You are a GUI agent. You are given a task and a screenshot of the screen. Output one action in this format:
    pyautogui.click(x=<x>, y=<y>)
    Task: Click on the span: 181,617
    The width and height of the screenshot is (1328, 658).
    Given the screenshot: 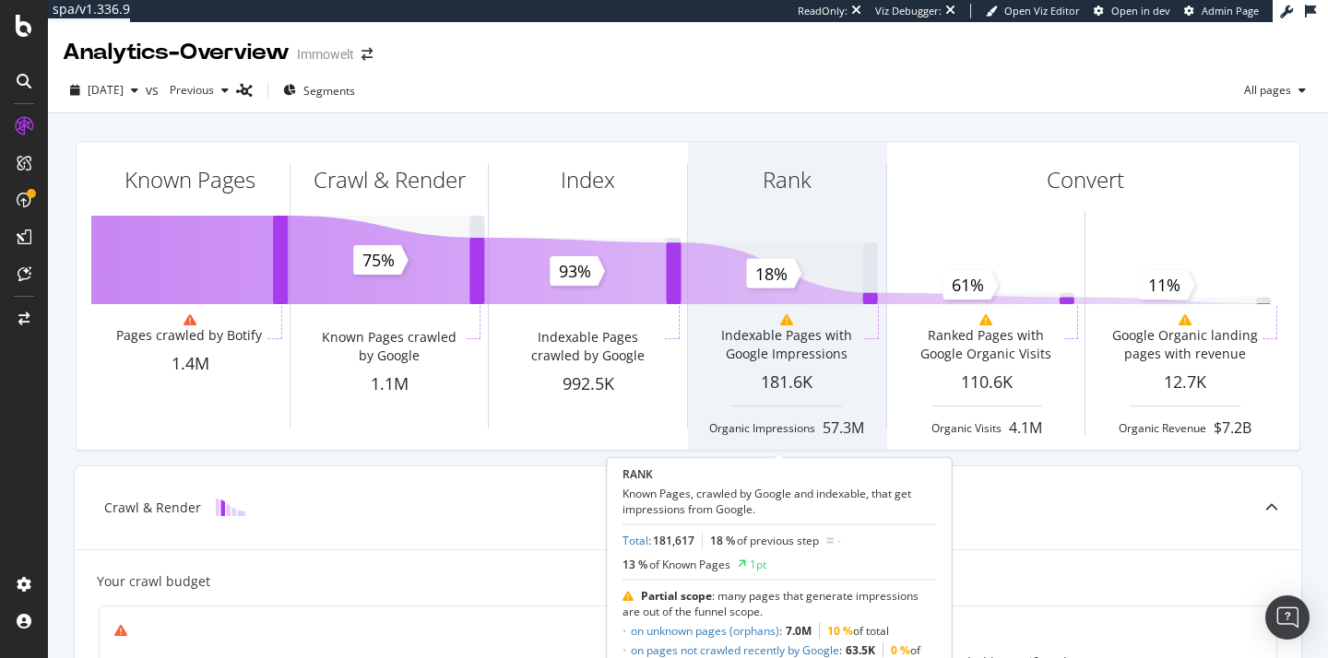 What is the action you would take?
    pyautogui.click(x=673, y=540)
    